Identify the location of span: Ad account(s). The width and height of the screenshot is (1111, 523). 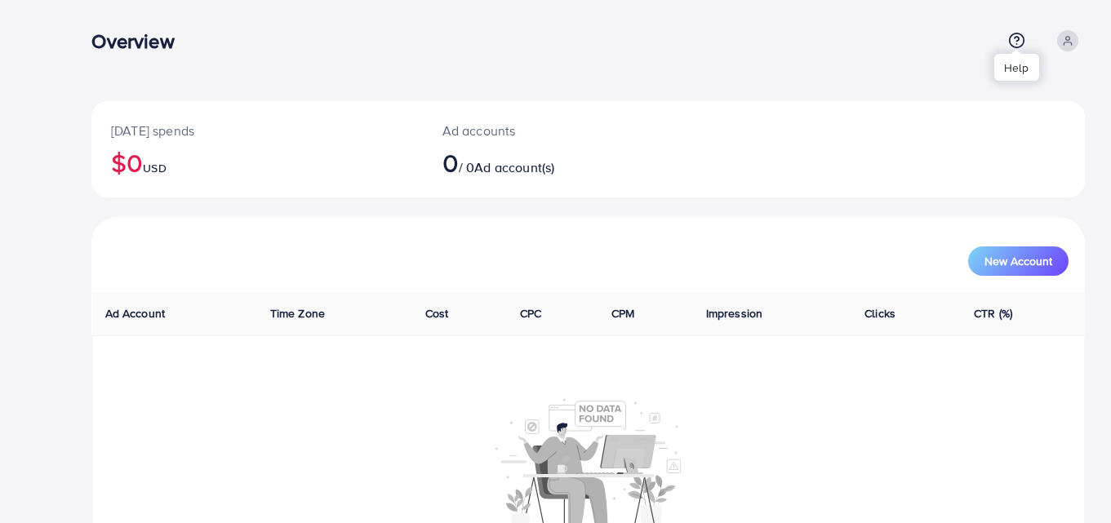
(514, 167).